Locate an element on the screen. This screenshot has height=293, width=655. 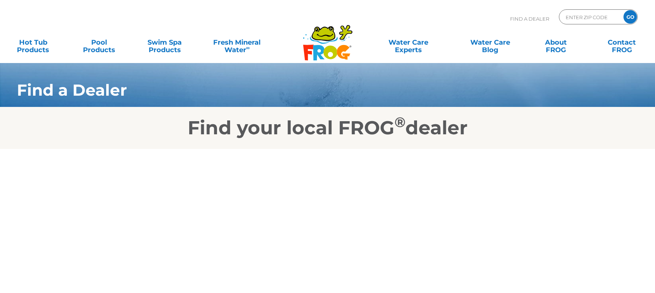
a: ContactFROG is located at coordinates (622, 42).